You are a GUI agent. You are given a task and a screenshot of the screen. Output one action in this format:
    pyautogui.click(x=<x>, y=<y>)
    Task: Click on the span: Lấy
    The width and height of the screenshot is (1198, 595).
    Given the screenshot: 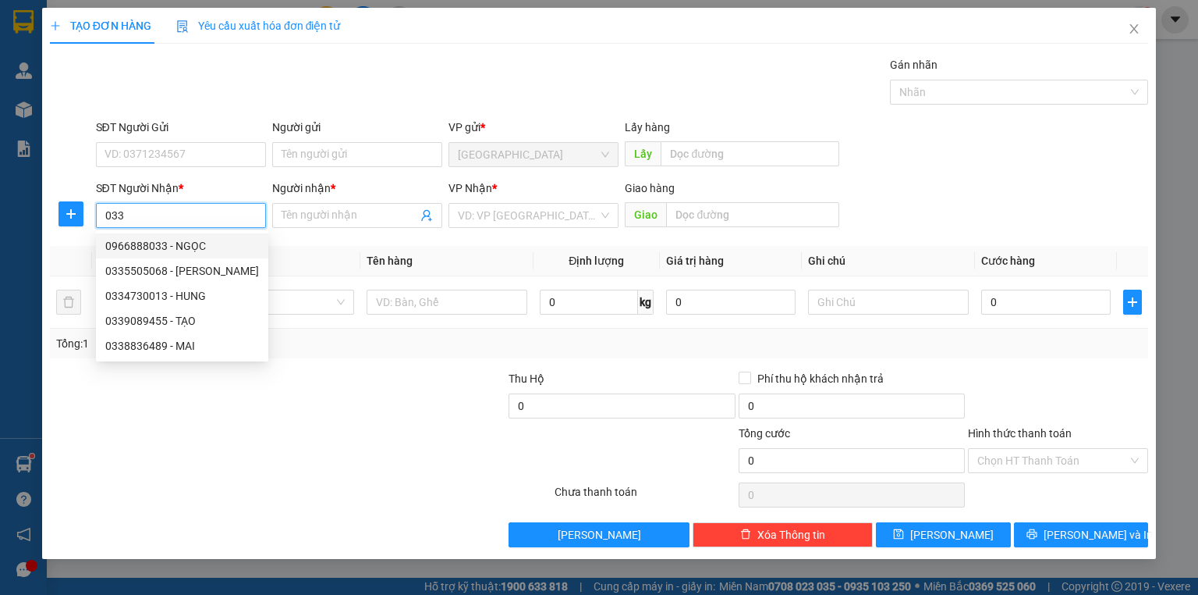 What is the action you would take?
    pyautogui.click(x=643, y=154)
    